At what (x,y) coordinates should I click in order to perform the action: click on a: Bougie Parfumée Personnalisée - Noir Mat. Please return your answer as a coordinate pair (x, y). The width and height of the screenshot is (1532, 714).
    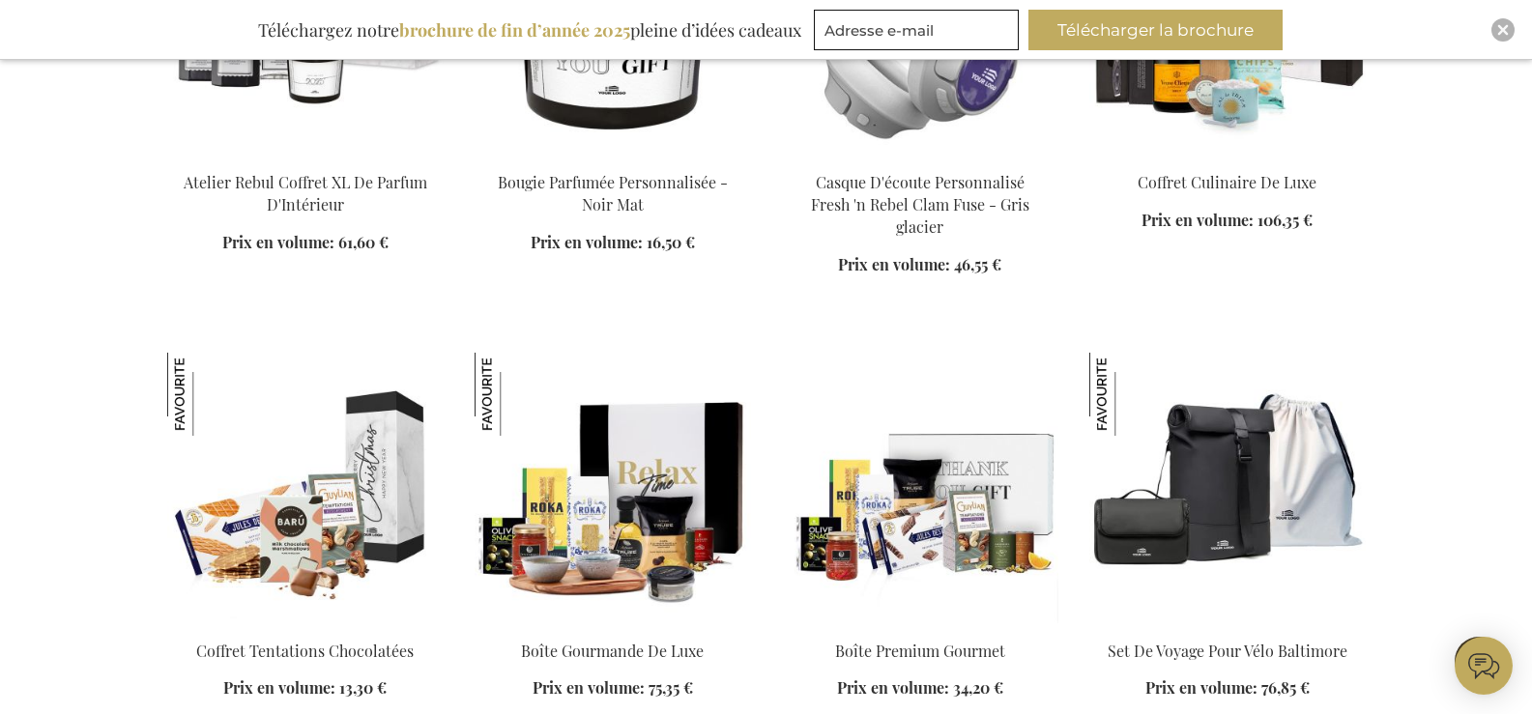
    Looking at the image, I should click on (613, 193).